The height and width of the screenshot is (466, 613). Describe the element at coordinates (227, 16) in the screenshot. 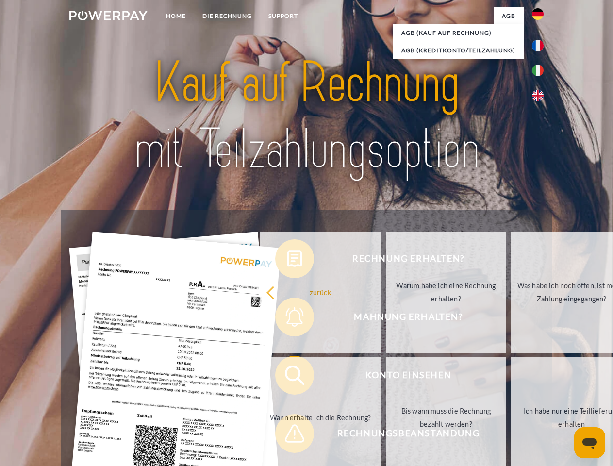

I see `a: DIE RECHNUNG` at that location.